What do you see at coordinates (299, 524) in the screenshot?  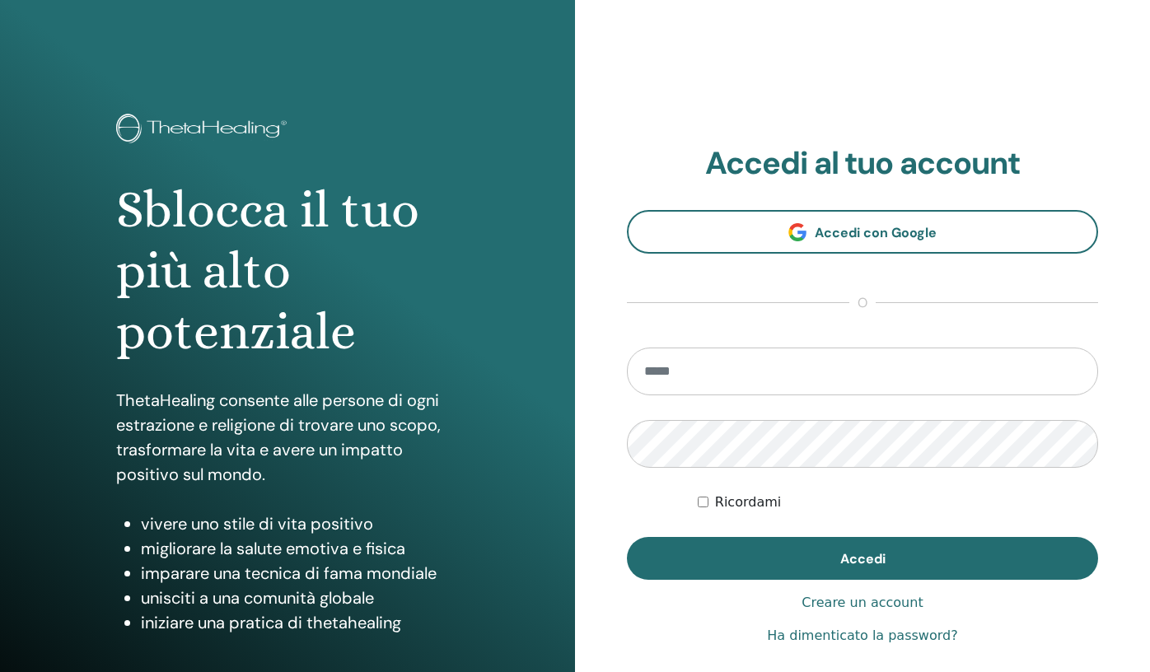 I see `li: vivere uno stile di vita positivo` at bounding box center [299, 524].